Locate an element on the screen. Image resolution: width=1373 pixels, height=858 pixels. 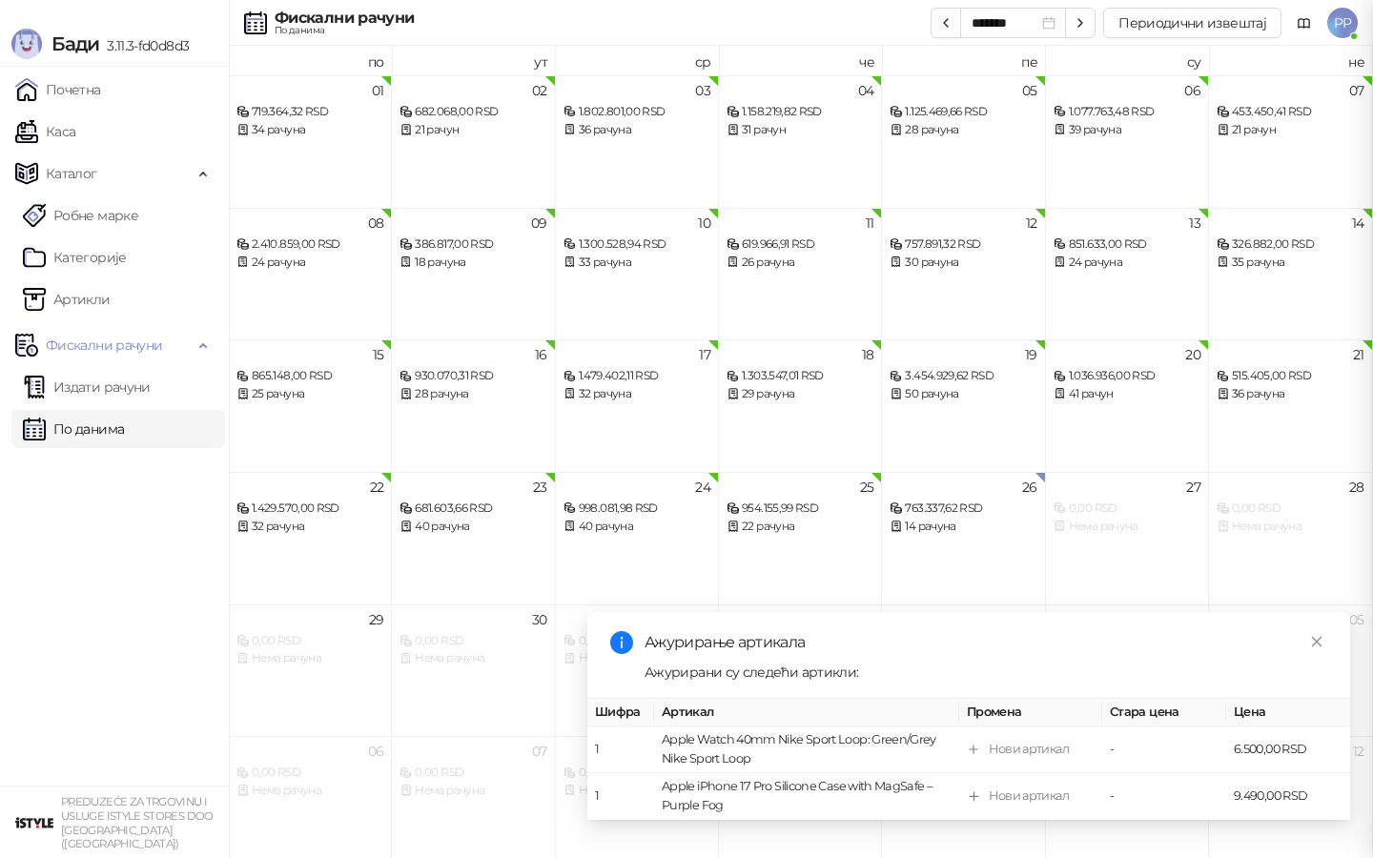
td: 9.490,00 RSD is located at coordinates (1288, 797).